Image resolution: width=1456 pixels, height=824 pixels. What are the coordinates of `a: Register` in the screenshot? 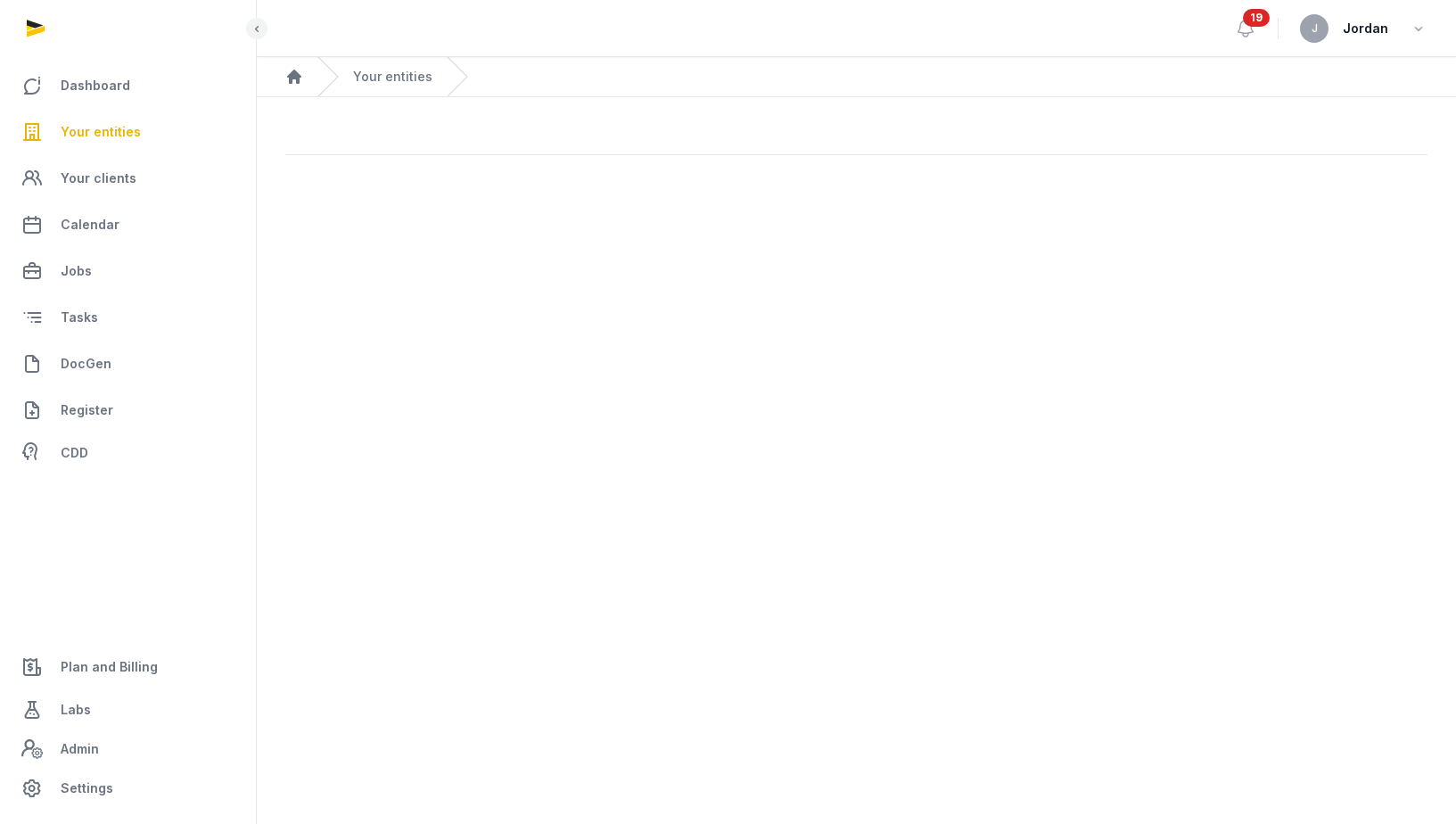 It's located at (127, 410).